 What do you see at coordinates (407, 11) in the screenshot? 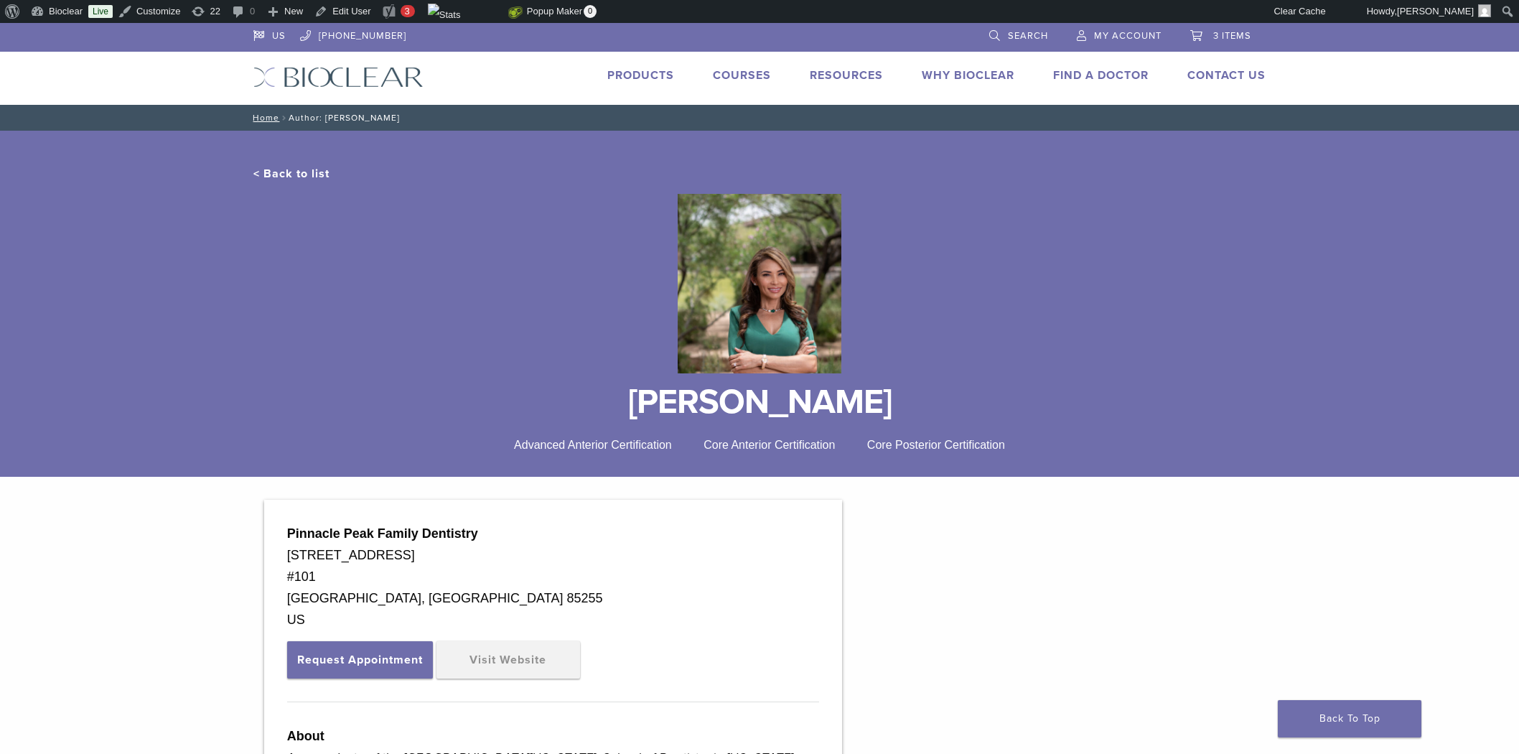
I see `span: 3` at bounding box center [407, 11].